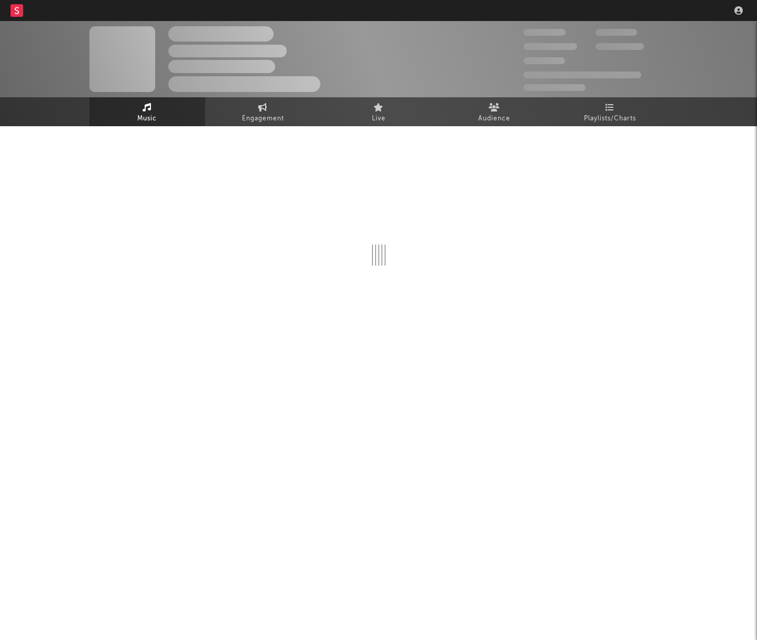 This screenshot has height=640, width=757. Describe the element at coordinates (379, 119) in the screenshot. I see `span: Live` at that location.